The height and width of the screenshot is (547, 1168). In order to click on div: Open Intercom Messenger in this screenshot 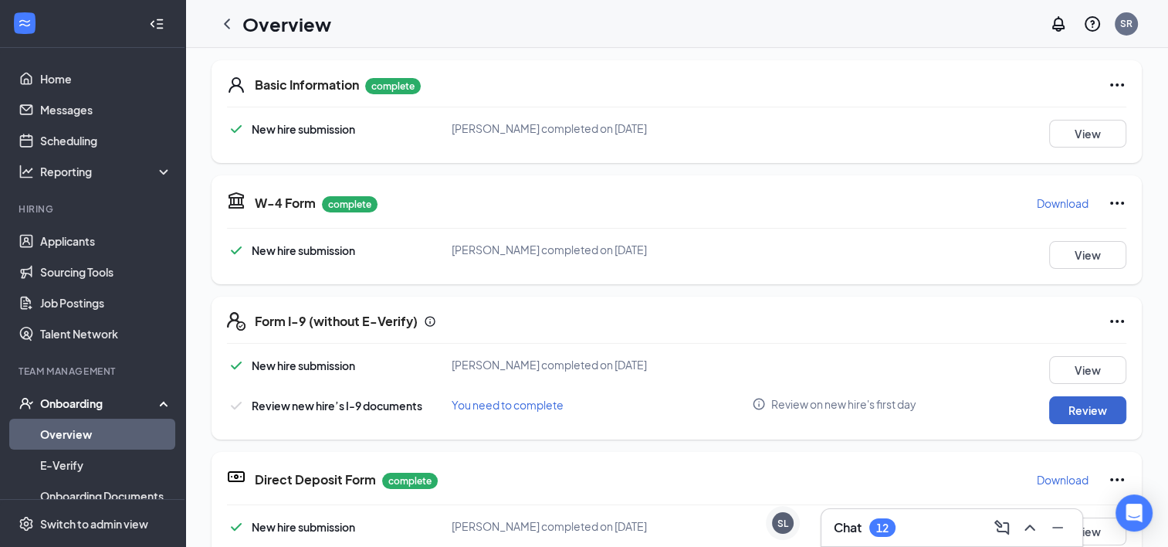, I will do `click(1134, 513)`.